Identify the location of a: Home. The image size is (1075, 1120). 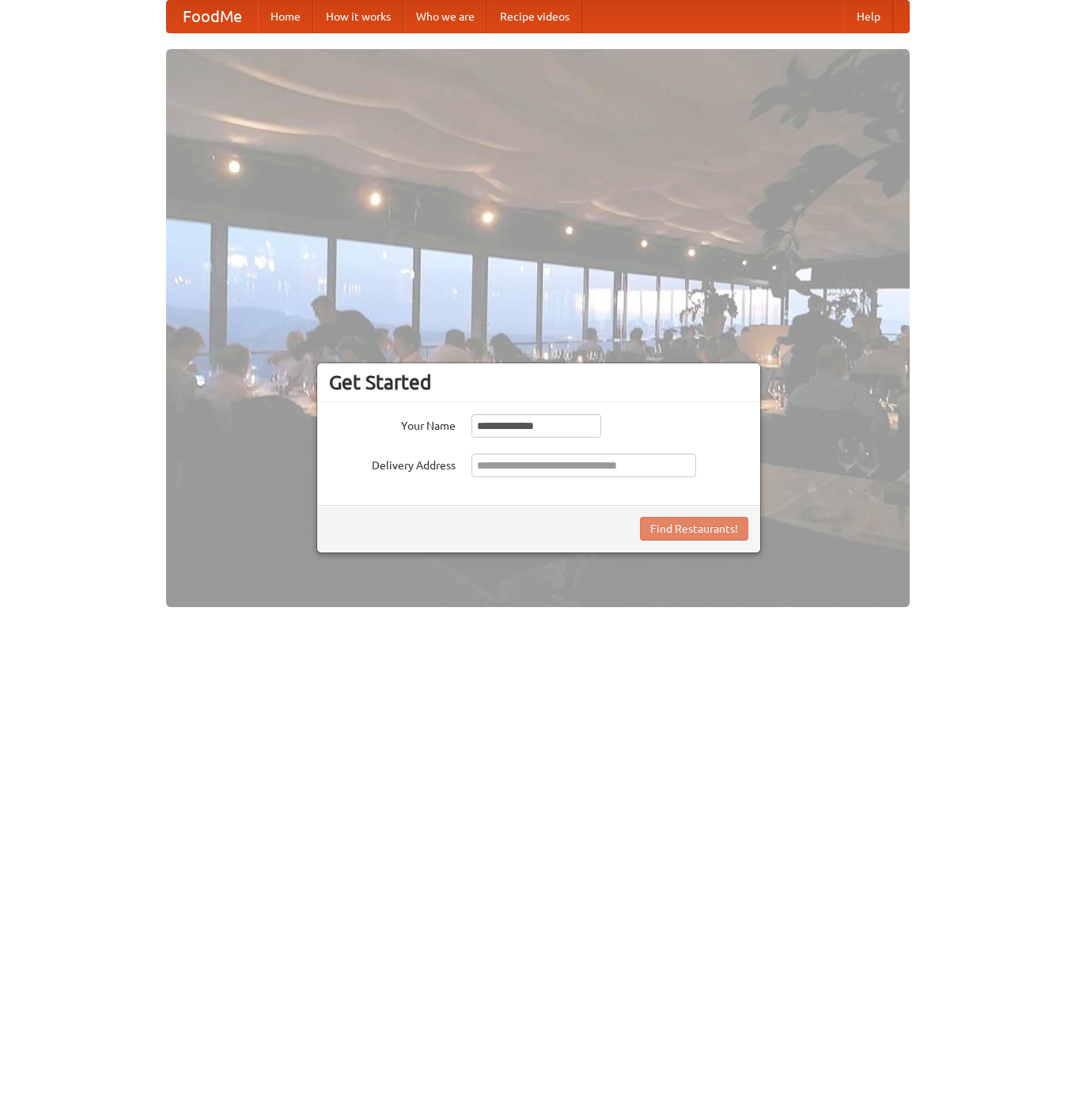
(285, 16).